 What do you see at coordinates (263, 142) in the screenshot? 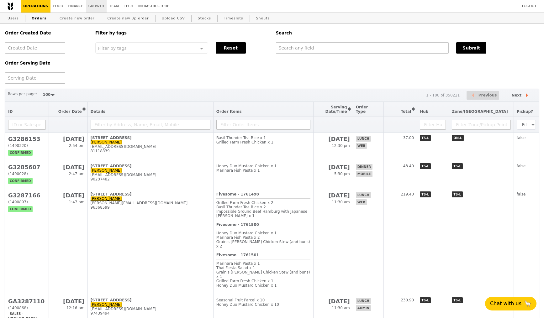
I see `div: Grilled Farm Fresh Chicken x 1` at bounding box center [263, 142].